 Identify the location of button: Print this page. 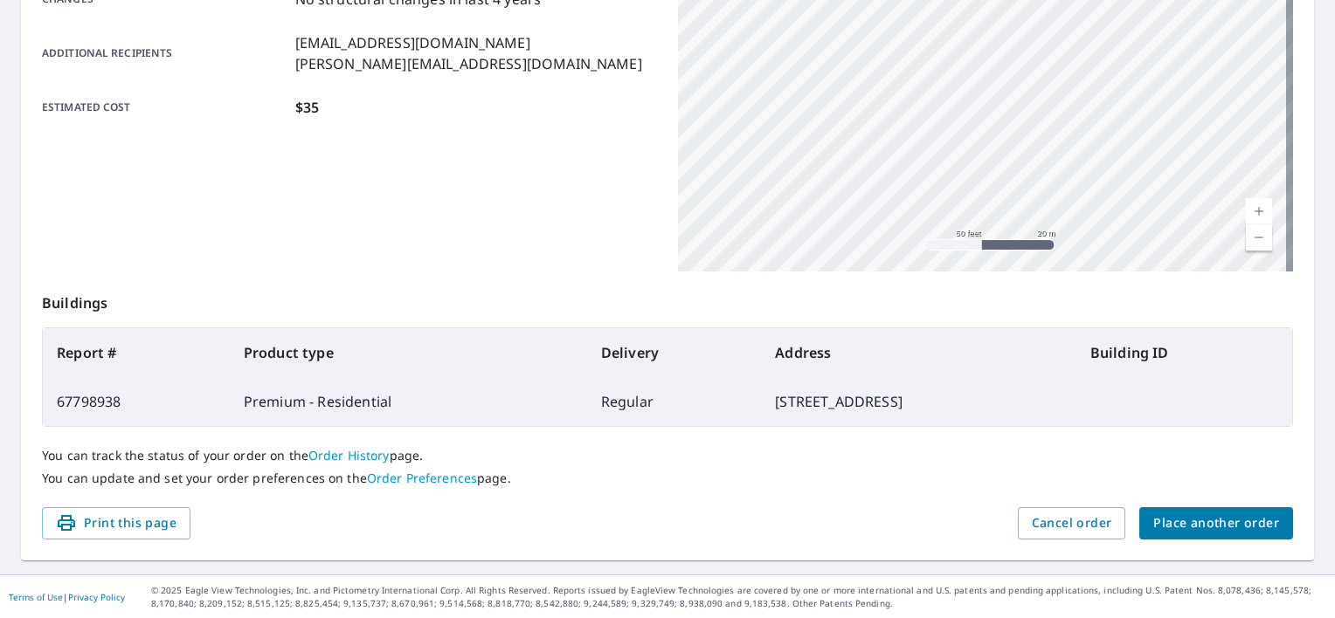
(116, 523).